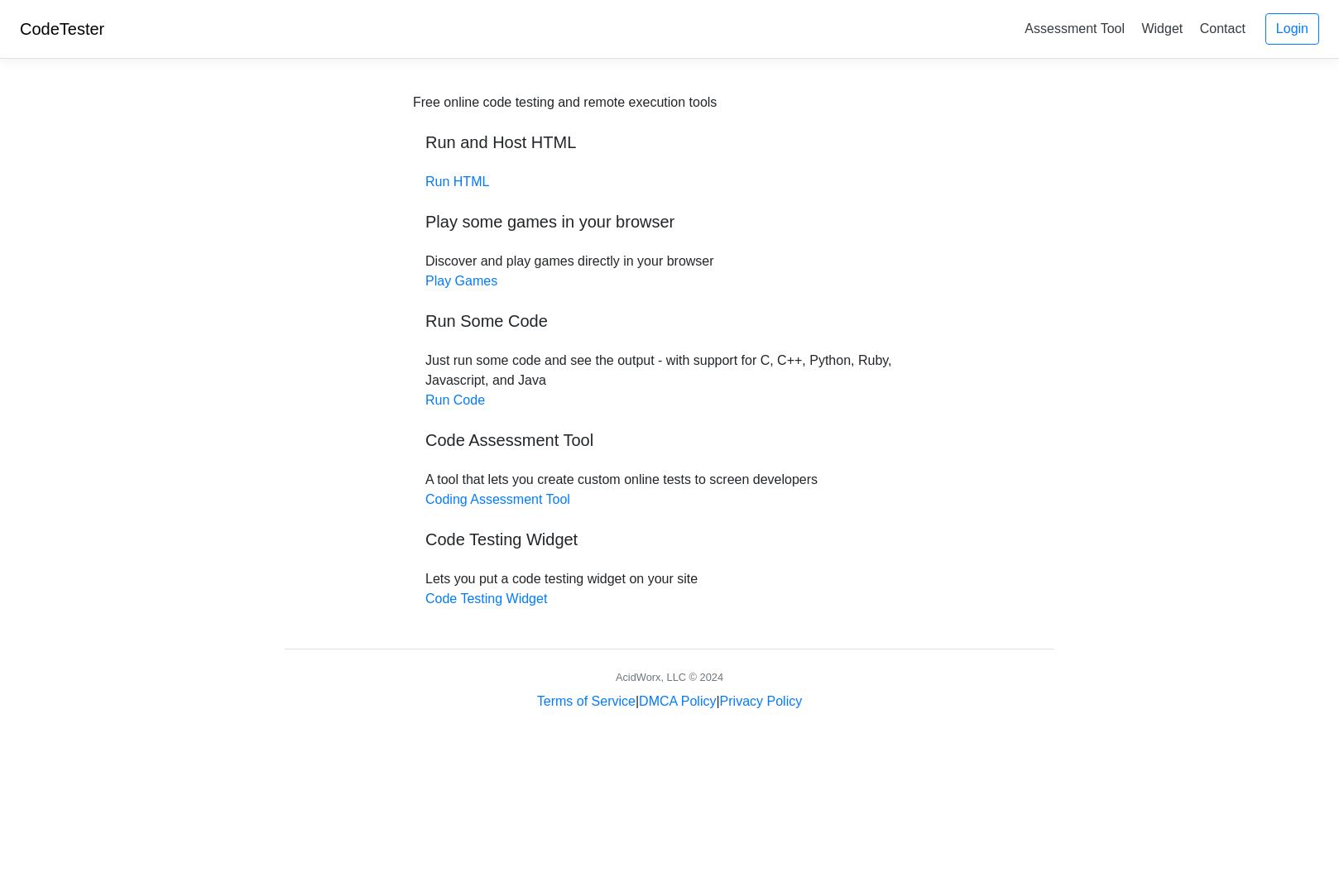 The height and width of the screenshot is (896, 1339). What do you see at coordinates (461, 280) in the screenshot?
I see `a: Play Games` at bounding box center [461, 280].